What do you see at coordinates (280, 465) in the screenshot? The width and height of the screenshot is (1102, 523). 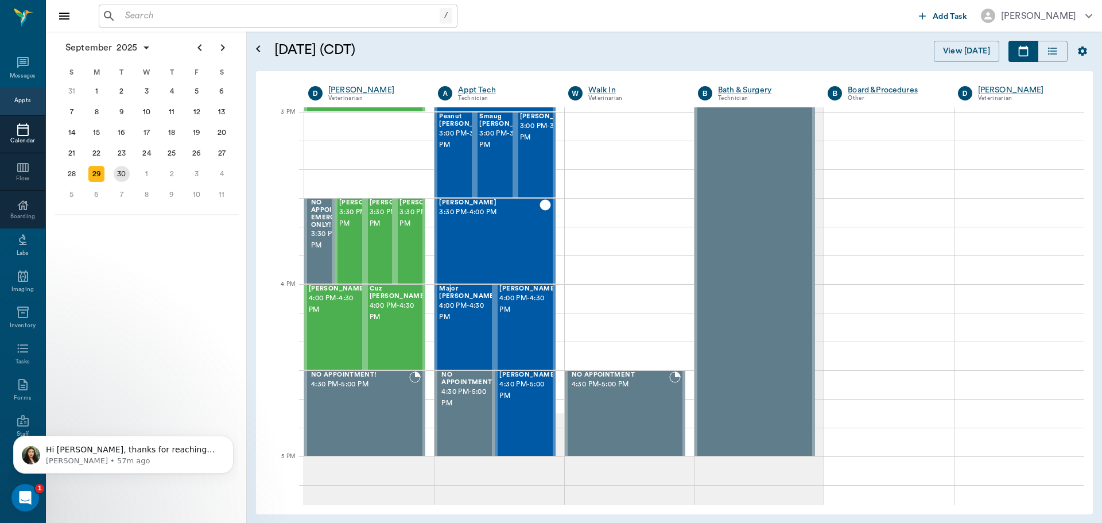 I see `div: 5 PM` at bounding box center [280, 465].